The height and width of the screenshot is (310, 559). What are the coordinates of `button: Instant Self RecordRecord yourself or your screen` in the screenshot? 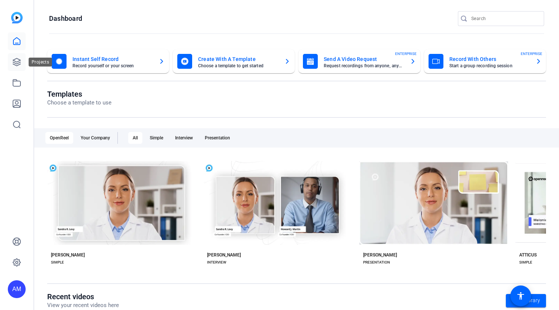 It's located at (108, 61).